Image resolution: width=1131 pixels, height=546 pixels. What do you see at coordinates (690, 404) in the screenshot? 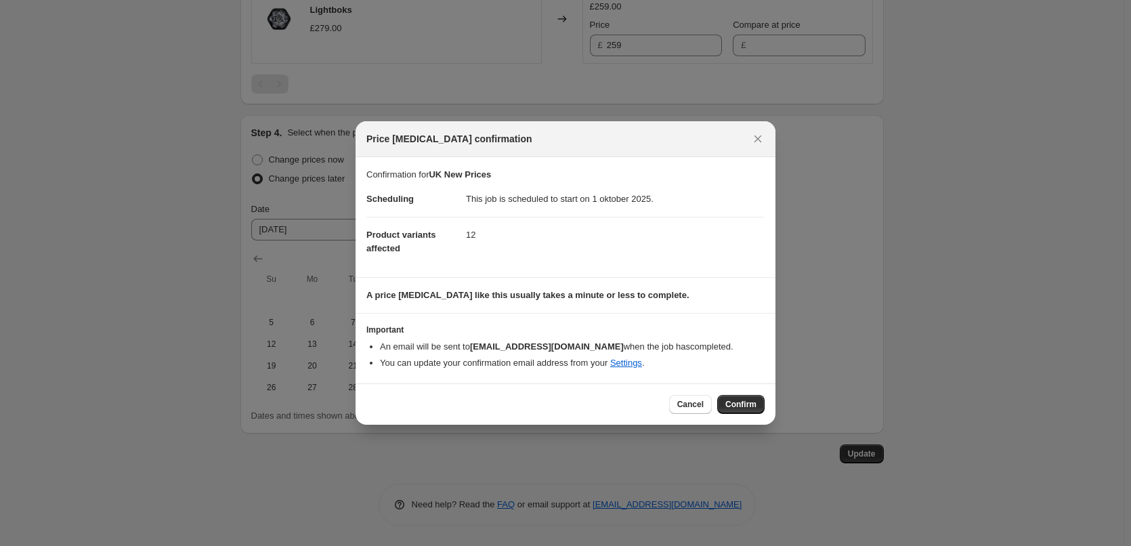
I see `span: Cancel` at bounding box center [690, 404].